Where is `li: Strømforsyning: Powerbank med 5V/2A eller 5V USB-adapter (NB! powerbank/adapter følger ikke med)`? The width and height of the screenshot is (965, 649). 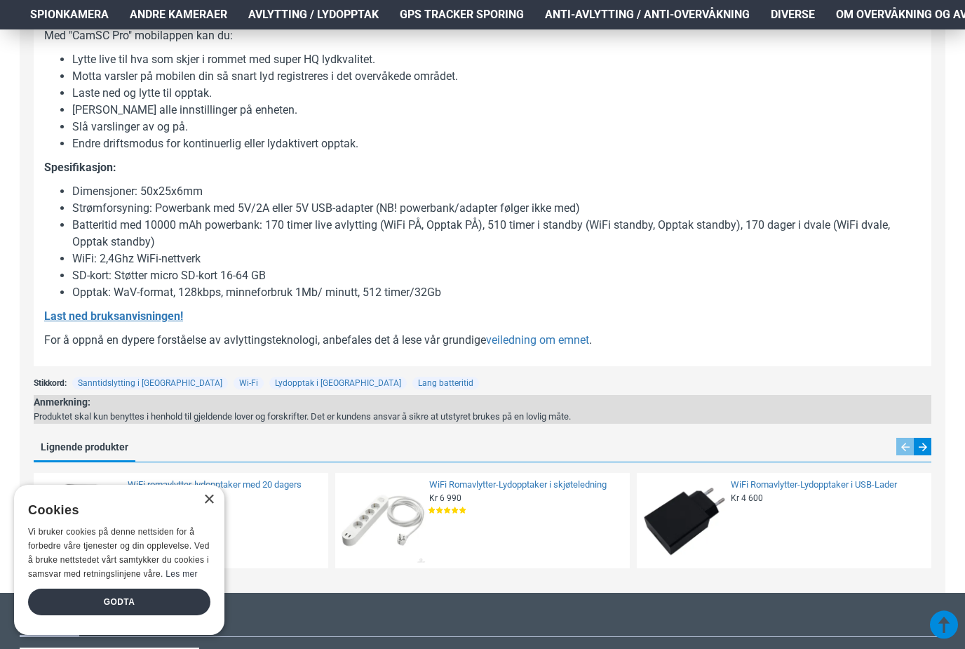
li: Strømforsyning: Powerbank med 5V/2A eller 5V USB-adapter (NB! powerbank/adapter følger ikke med) is located at coordinates (496, 208).